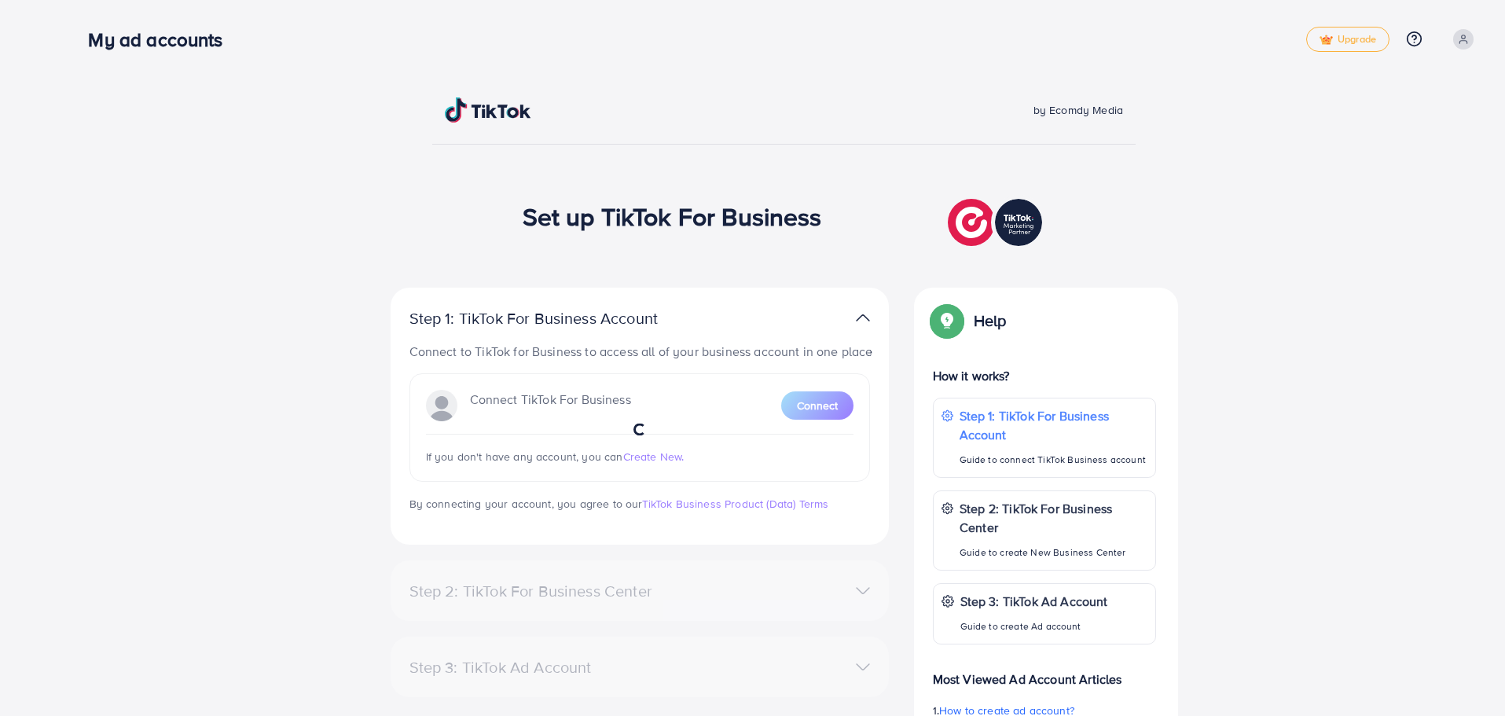 This screenshot has height=716, width=1505. Describe the element at coordinates (1045, 673) in the screenshot. I see `p: Most Viewed Ad Account Articles` at that location.